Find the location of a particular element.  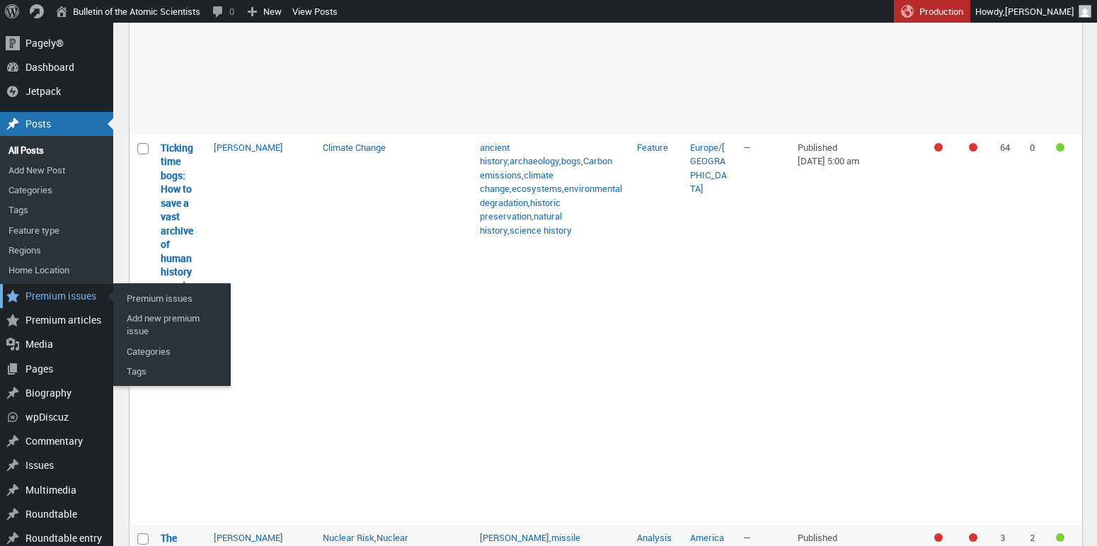

a: Carbon emissions is located at coordinates (546, 168).